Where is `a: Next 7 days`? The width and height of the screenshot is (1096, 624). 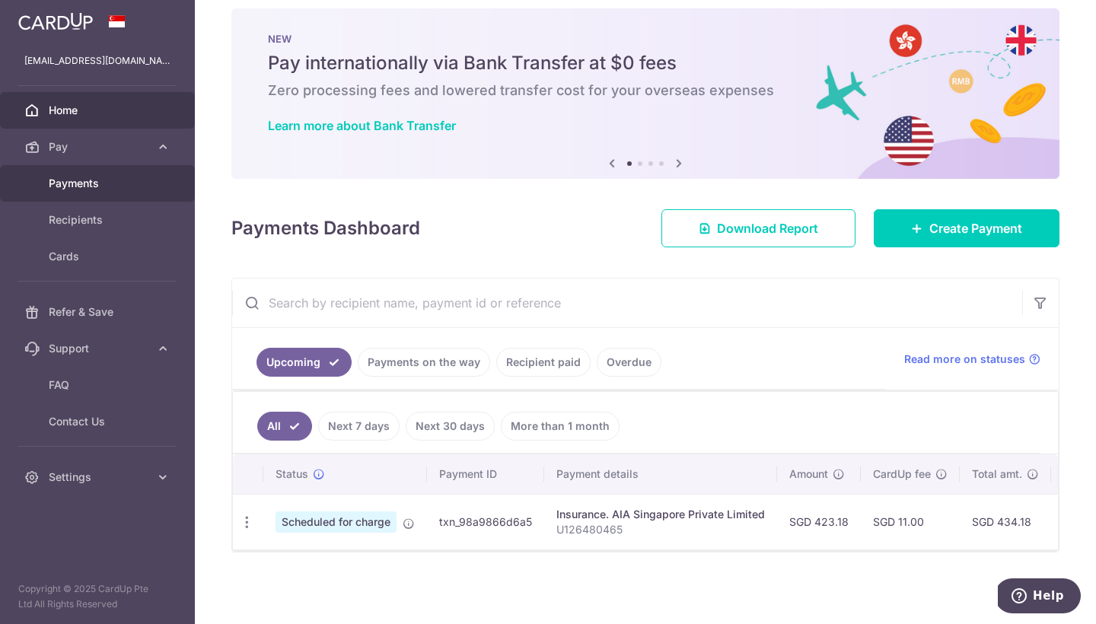
a: Next 7 days is located at coordinates (358, 426).